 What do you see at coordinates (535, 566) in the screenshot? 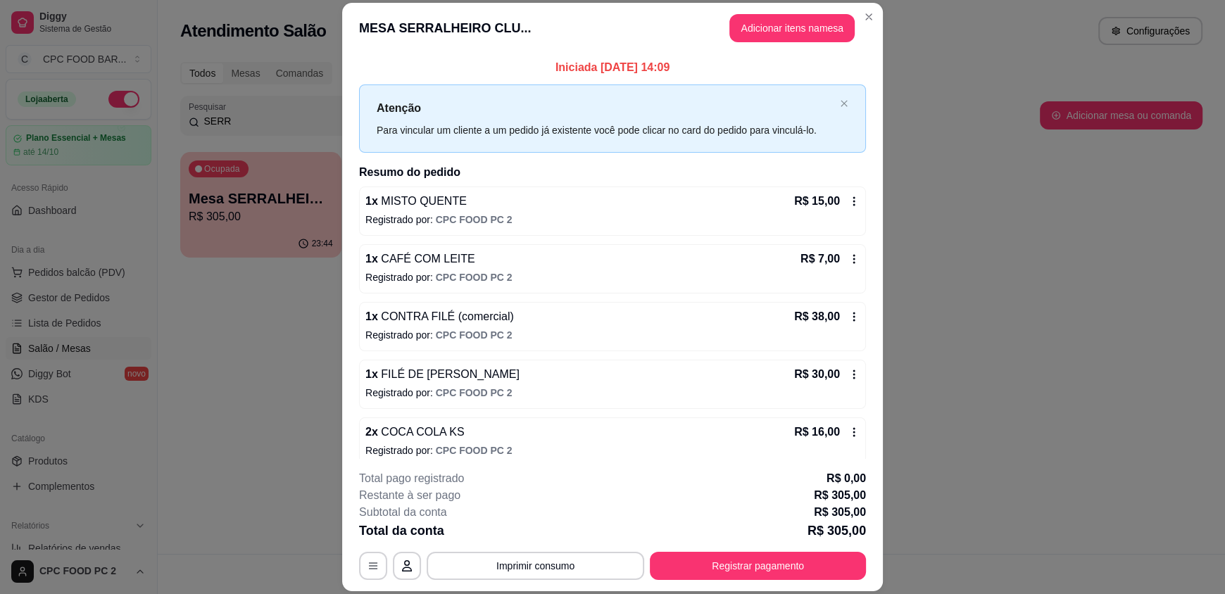
I see `button: Imprimir consumo` at bounding box center [535, 566].